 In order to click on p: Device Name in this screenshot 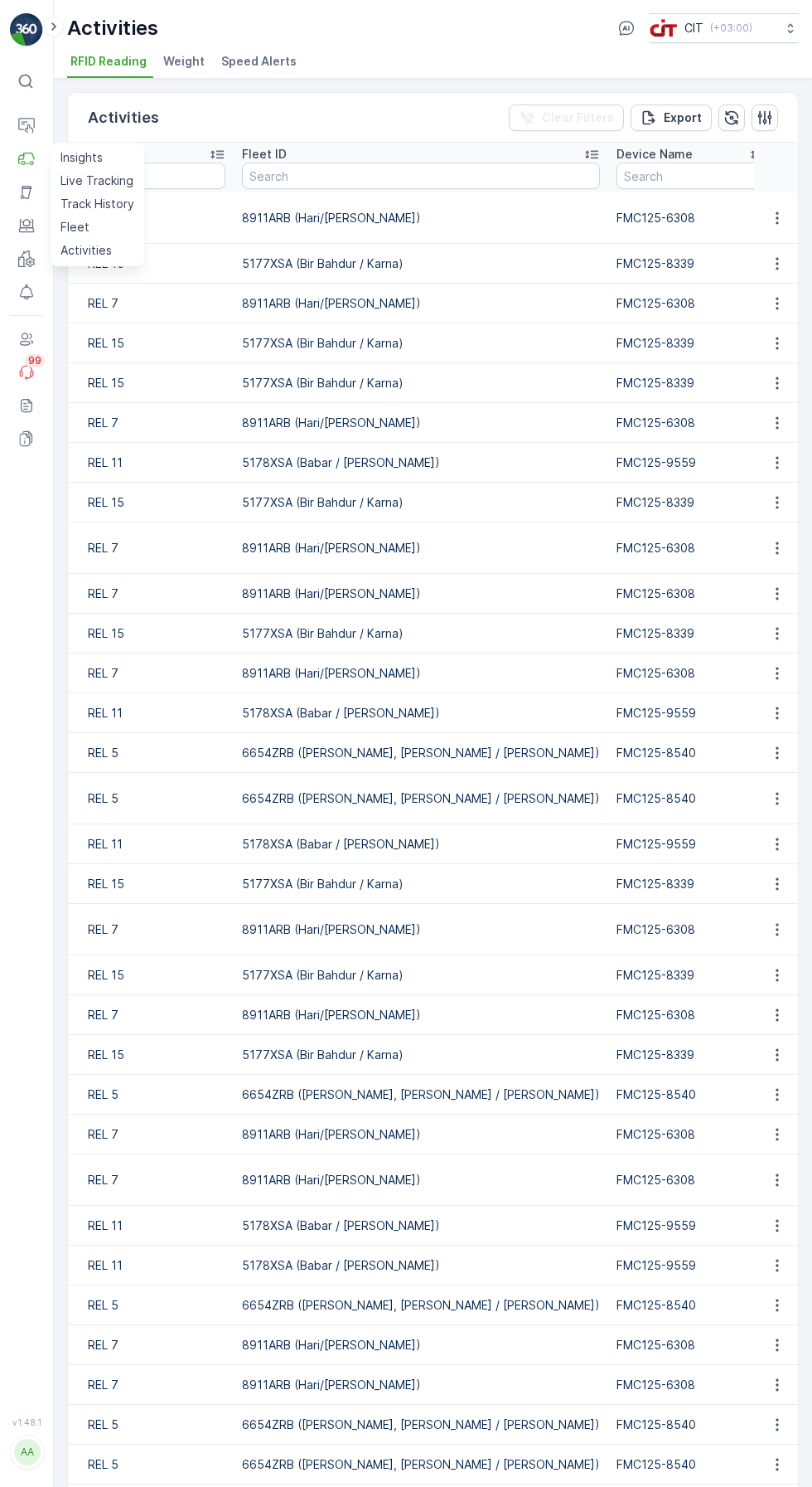, I will do `click(655, 155)`.